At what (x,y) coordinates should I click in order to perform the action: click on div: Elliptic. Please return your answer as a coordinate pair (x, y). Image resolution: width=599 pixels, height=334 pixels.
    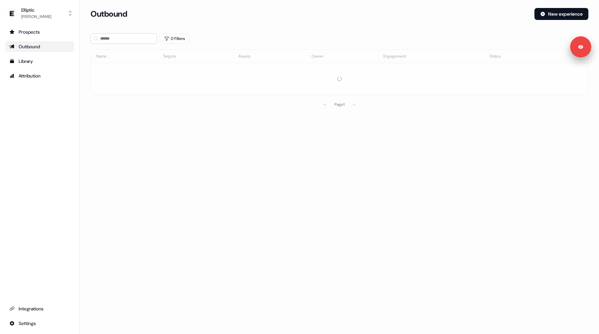
    Looking at the image, I should click on (36, 10).